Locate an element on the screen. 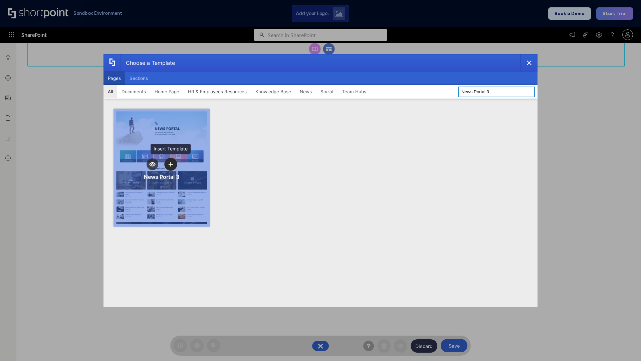 This screenshot has width=641, height=361. button: News is located at coordinates (306, 91).